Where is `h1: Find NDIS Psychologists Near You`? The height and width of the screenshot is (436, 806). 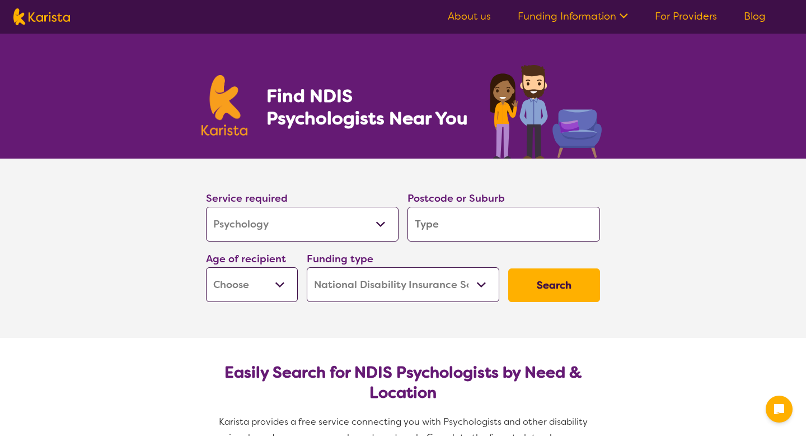
h1: Find NDIS Psychologists Near You is located at coordinates (370, 107).